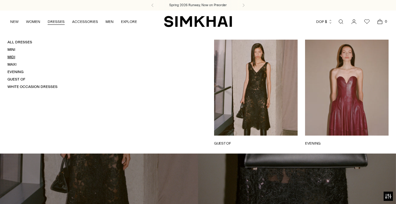  Describe the element at coordinates (109, 22) in the screenshot. I see `a: MEN` at that location.